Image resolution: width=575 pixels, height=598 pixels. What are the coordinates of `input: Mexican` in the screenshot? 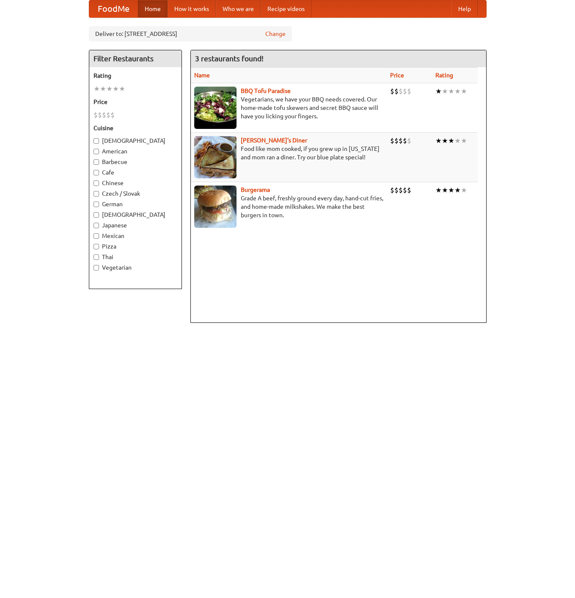 It's located at (96, 236).